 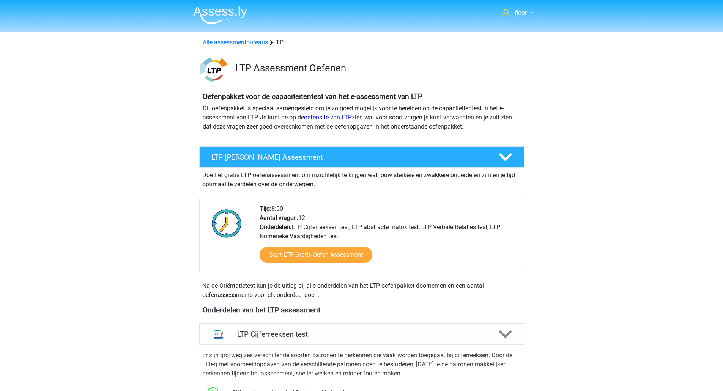 What do you see at coordinates (362, 118) in the screenshot?
I see `p: Dit oefenpakket is speciaal samengesteld om je zo goed mogelijk voor te bereiden op de capaciteit...` at bounding box center [362, 118].